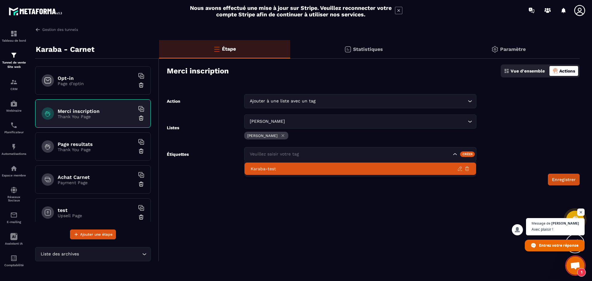 The image size is (592, 281). Describe the element at coordinates (567, 71) in the screenshot. I see `p: Actions` at that location.